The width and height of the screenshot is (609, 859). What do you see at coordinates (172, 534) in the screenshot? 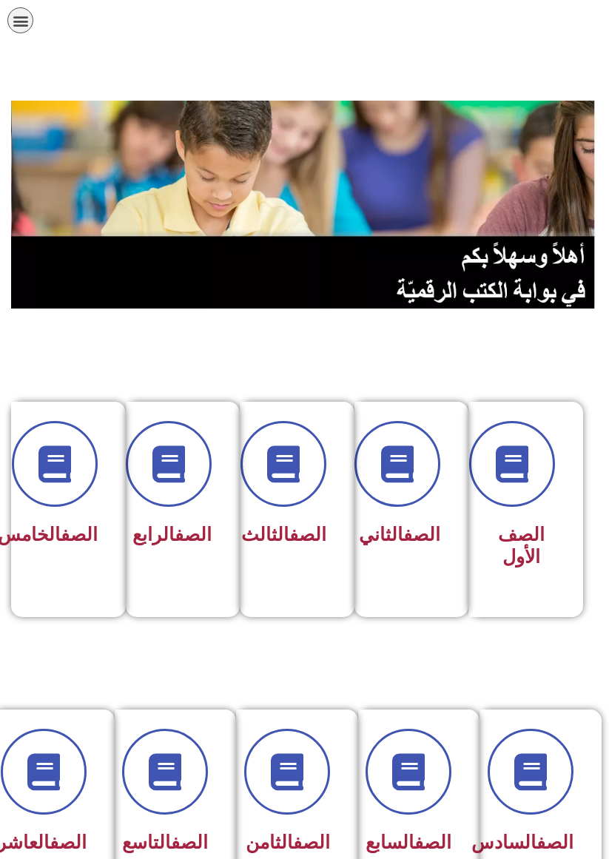
I see `span: الرابع` at bounding box center [172, 534].